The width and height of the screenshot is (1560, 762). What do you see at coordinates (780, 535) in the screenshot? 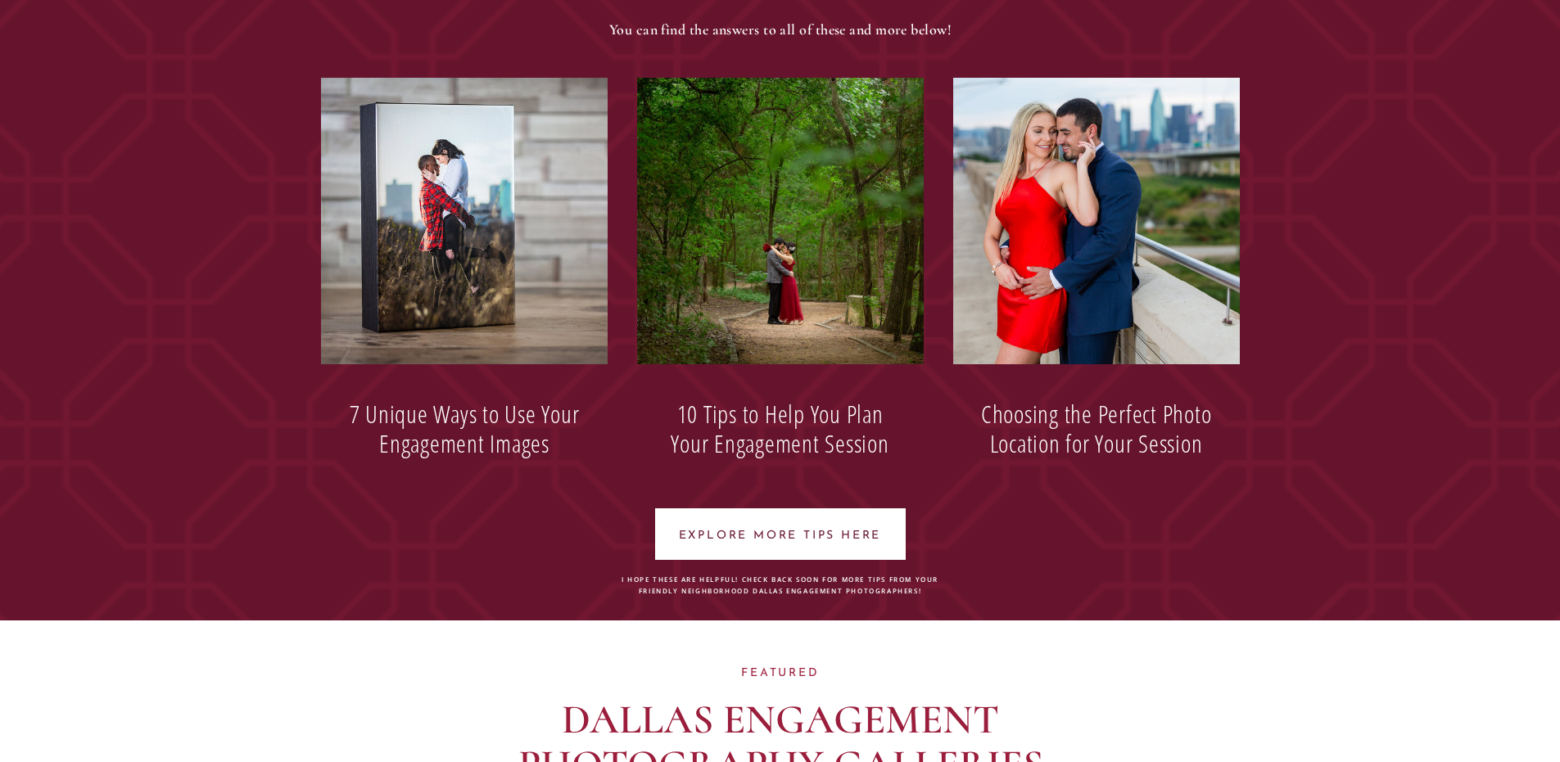
I see `h3: EXPLORE MORE TIPS HERE` at bounding box center [780, 535].